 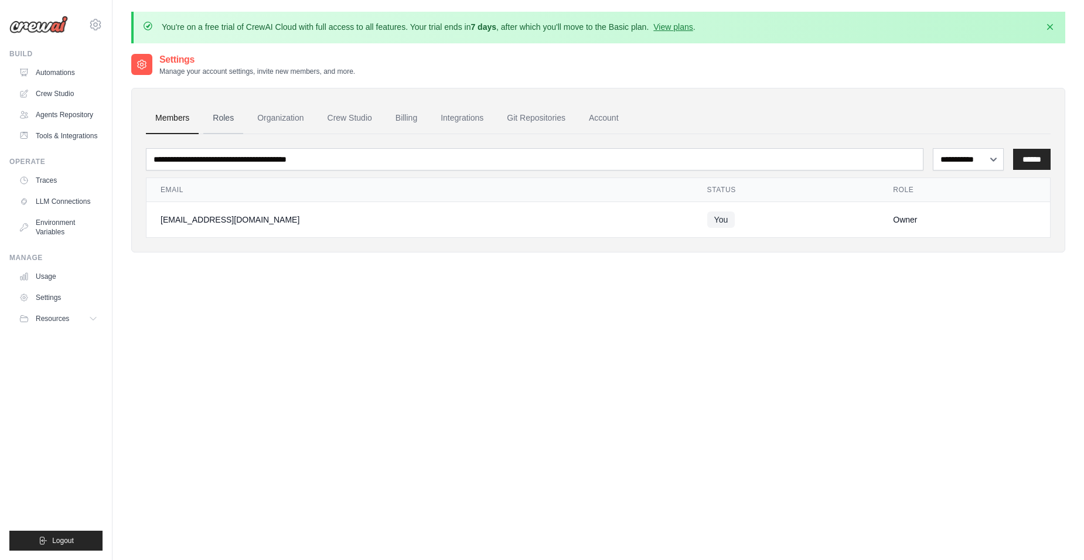 I want to click on div: Owner, so click(x=964, y=220).